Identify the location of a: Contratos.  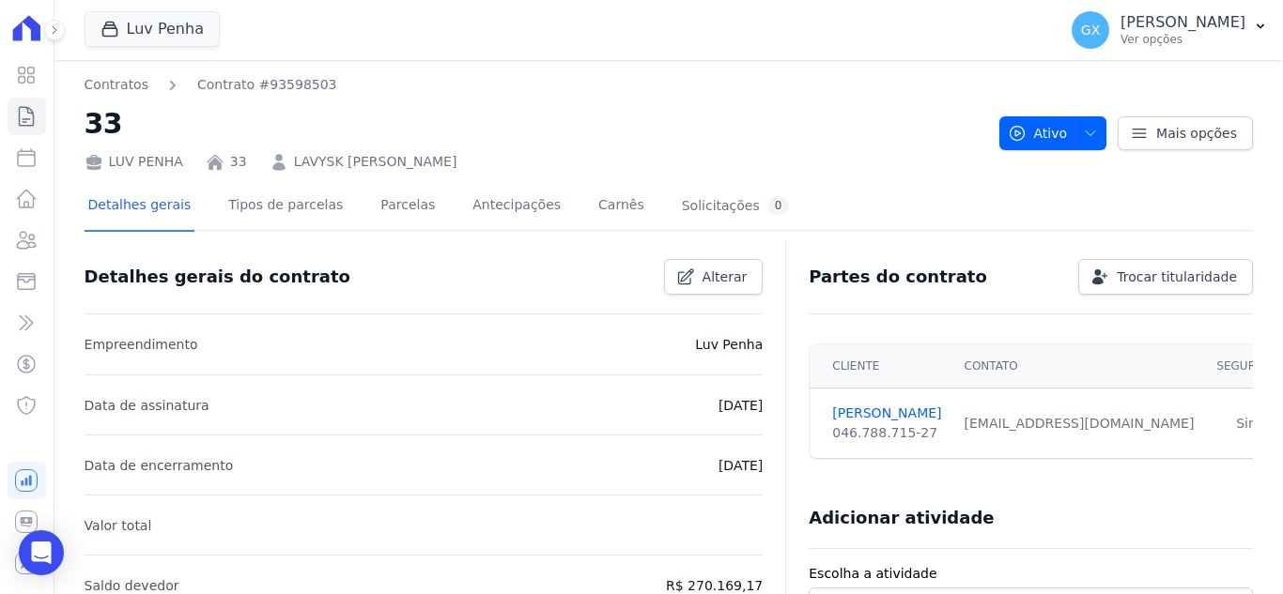
(116, 85).